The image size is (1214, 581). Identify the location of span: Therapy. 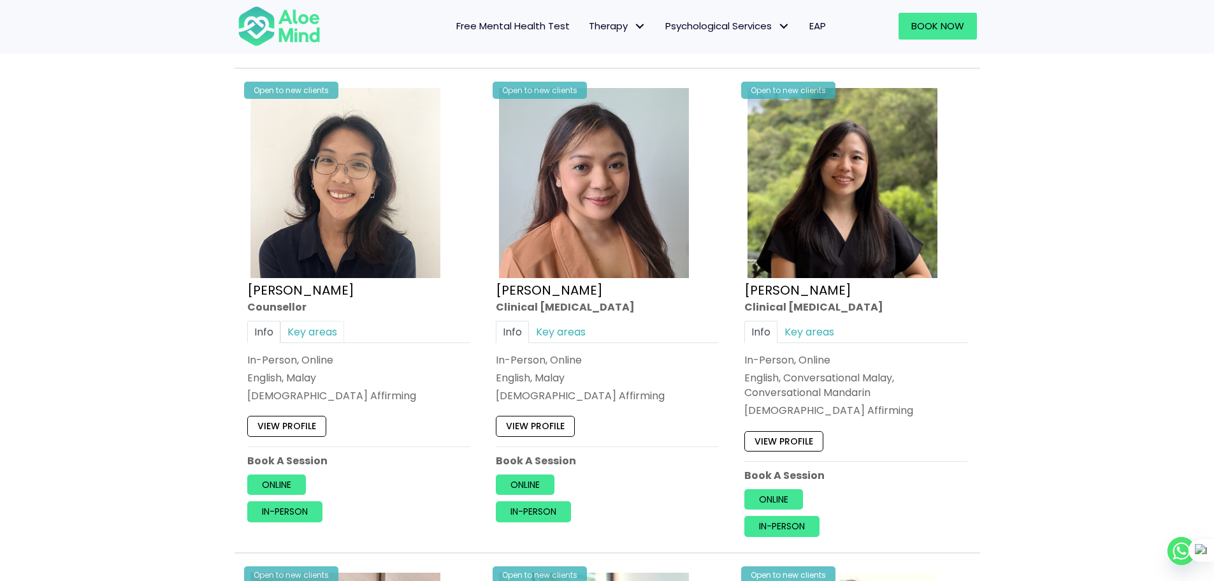
(618, 25).